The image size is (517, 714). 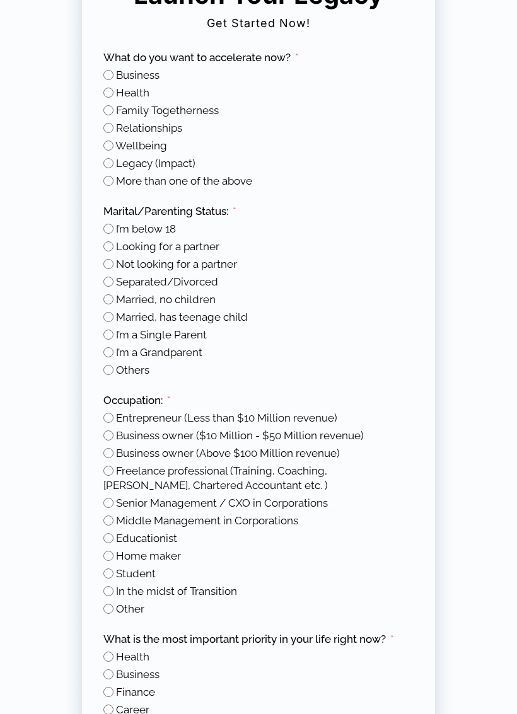 What do you see at coordinates (146, 538) in the screenshot?
I see `span: Educationist` at bounding box center [146, 538].